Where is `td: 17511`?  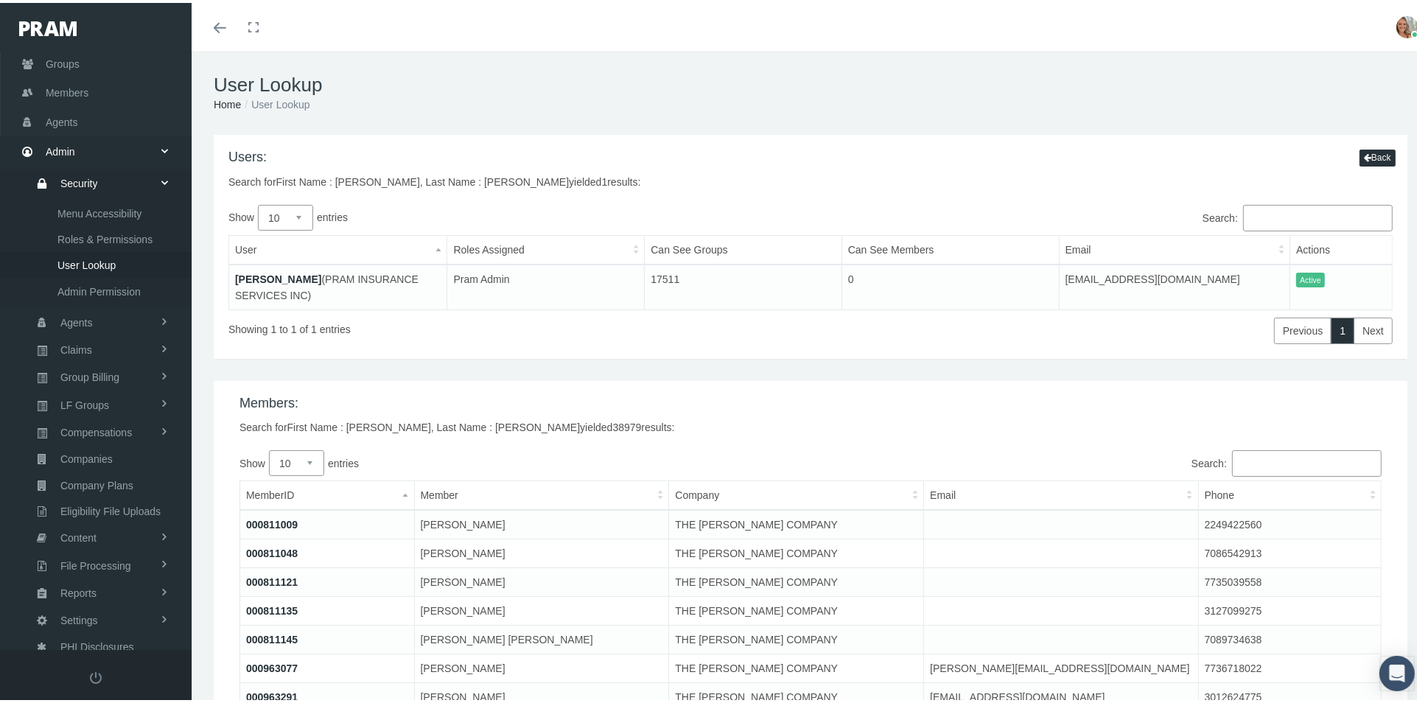
td: 17511 is located at coordinates (743, 284).